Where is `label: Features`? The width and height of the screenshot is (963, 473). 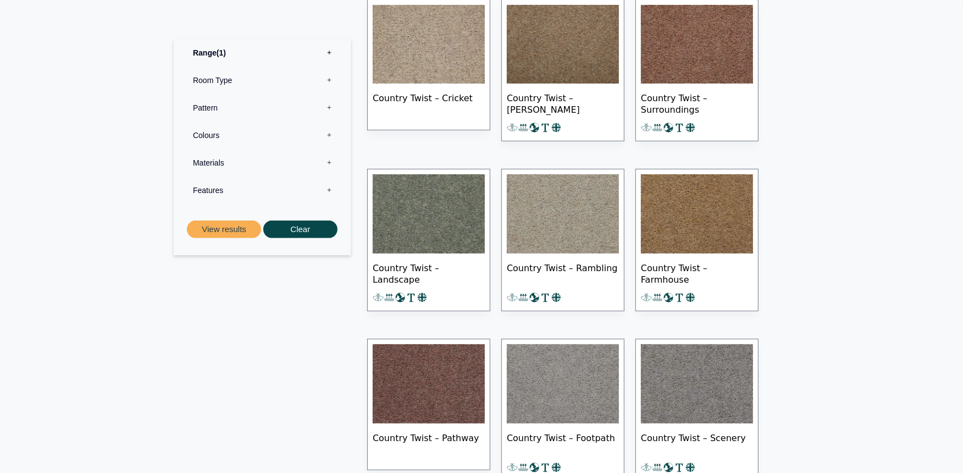
label: Features is located at coordinates (262, 190).